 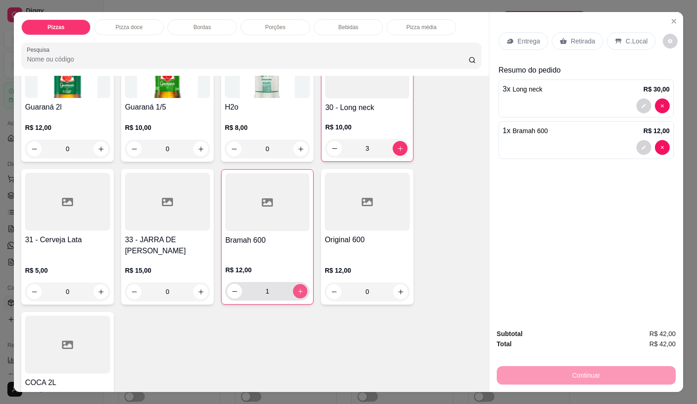 I want to click on p: Pizza doce, so click(x=129, y=27).